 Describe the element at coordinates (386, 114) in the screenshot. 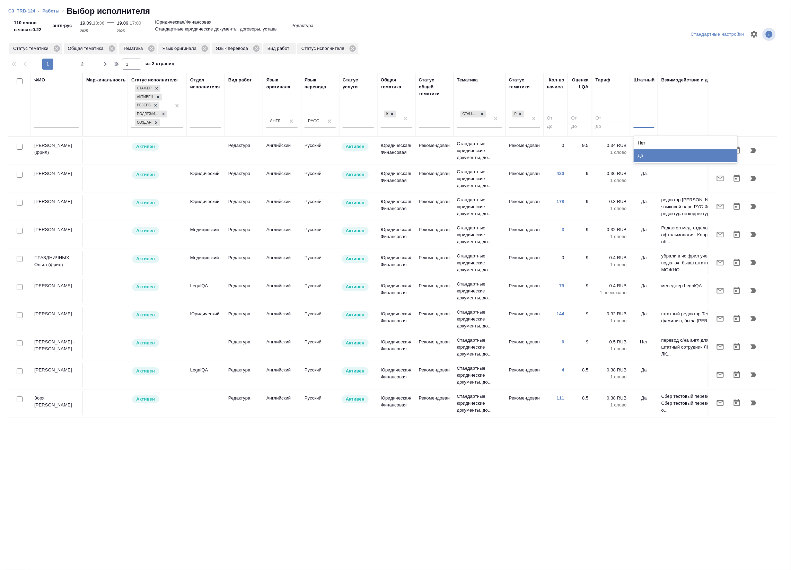

I see `div: Юридическая/Финансовая` at that location.